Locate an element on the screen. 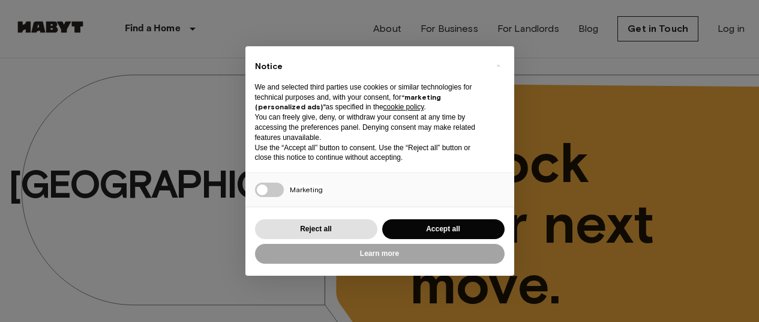  strong: “marketing (personalized ads)” is located at coordinates (348, 102).